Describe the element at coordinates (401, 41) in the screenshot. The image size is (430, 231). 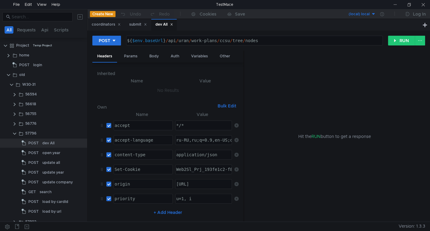
I see `button: RUN` at that location.